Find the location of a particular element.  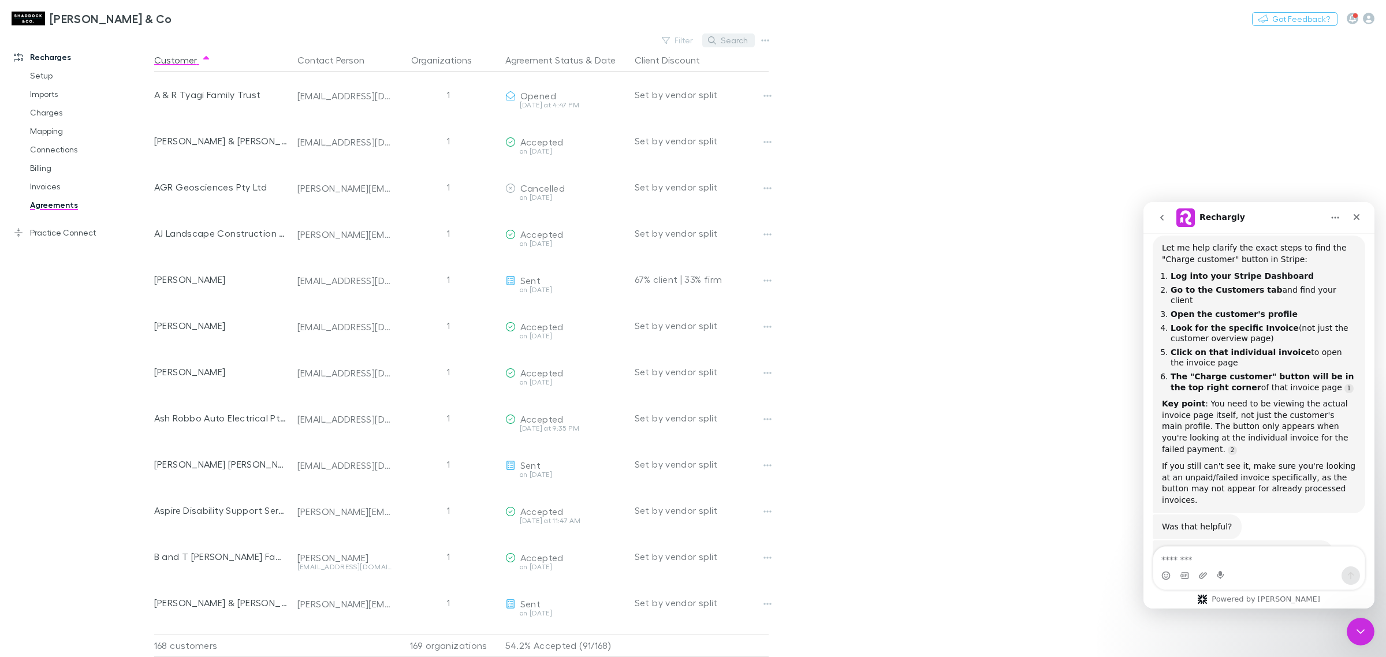

button: Start recording is located at coordinates (78, 374).